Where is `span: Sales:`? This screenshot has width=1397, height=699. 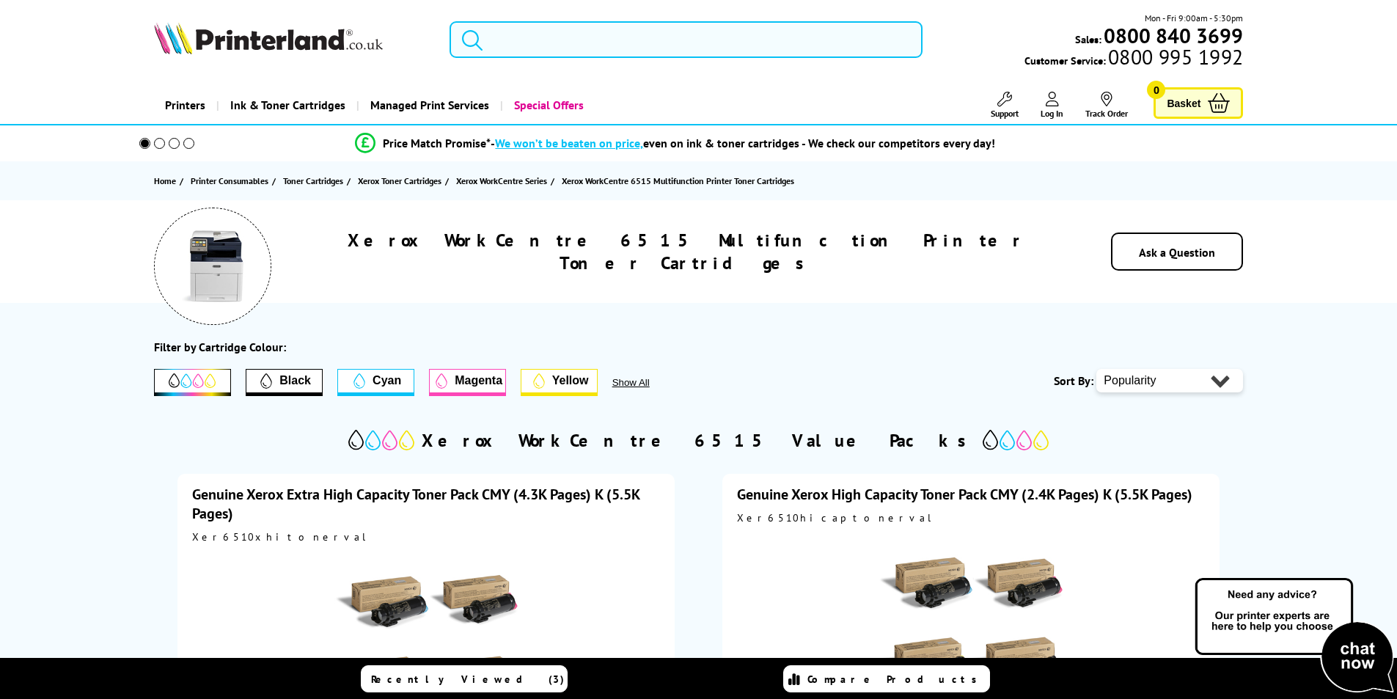
span: Sales: is located at coordinates (1088, 39).